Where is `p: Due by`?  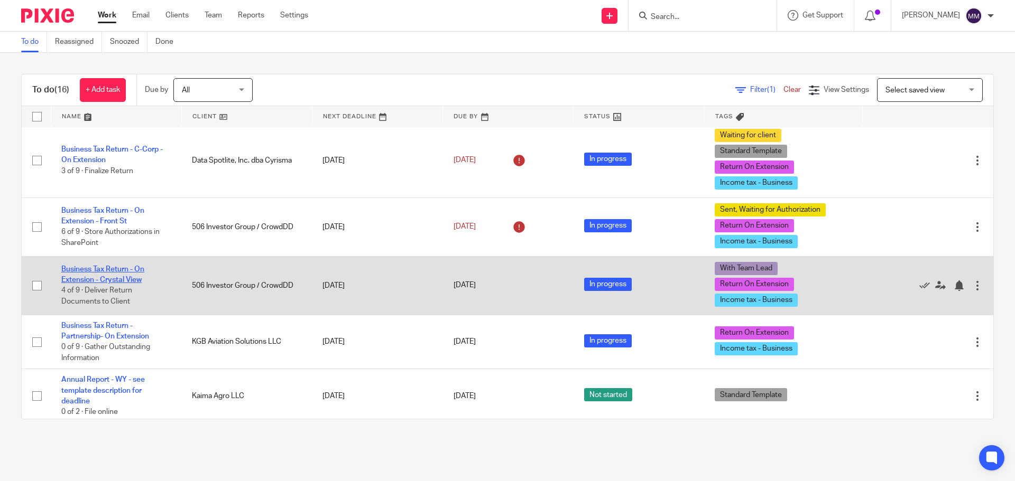
p: Due by is located at coordinates (156, 90).